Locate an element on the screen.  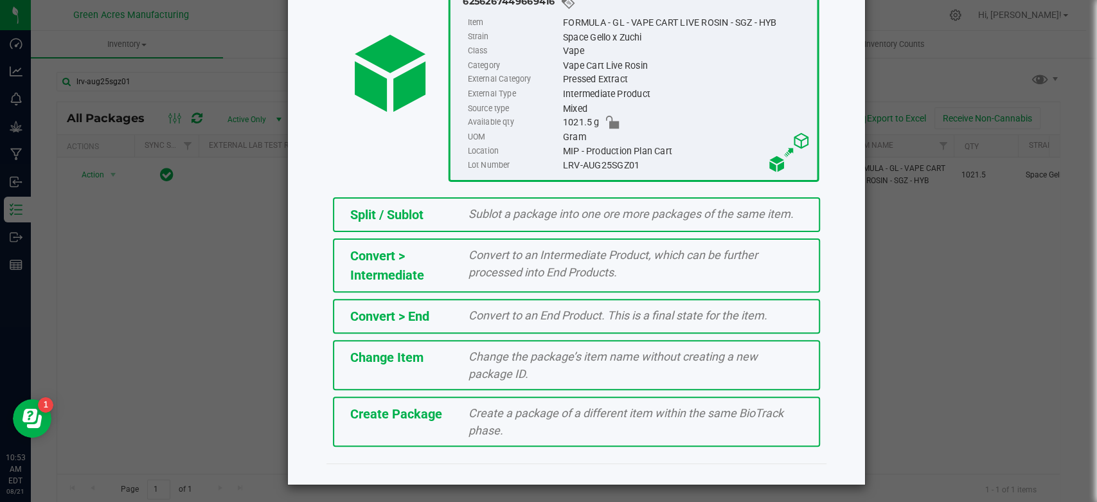
span: Convert > End is located at coordinates (390, 316).